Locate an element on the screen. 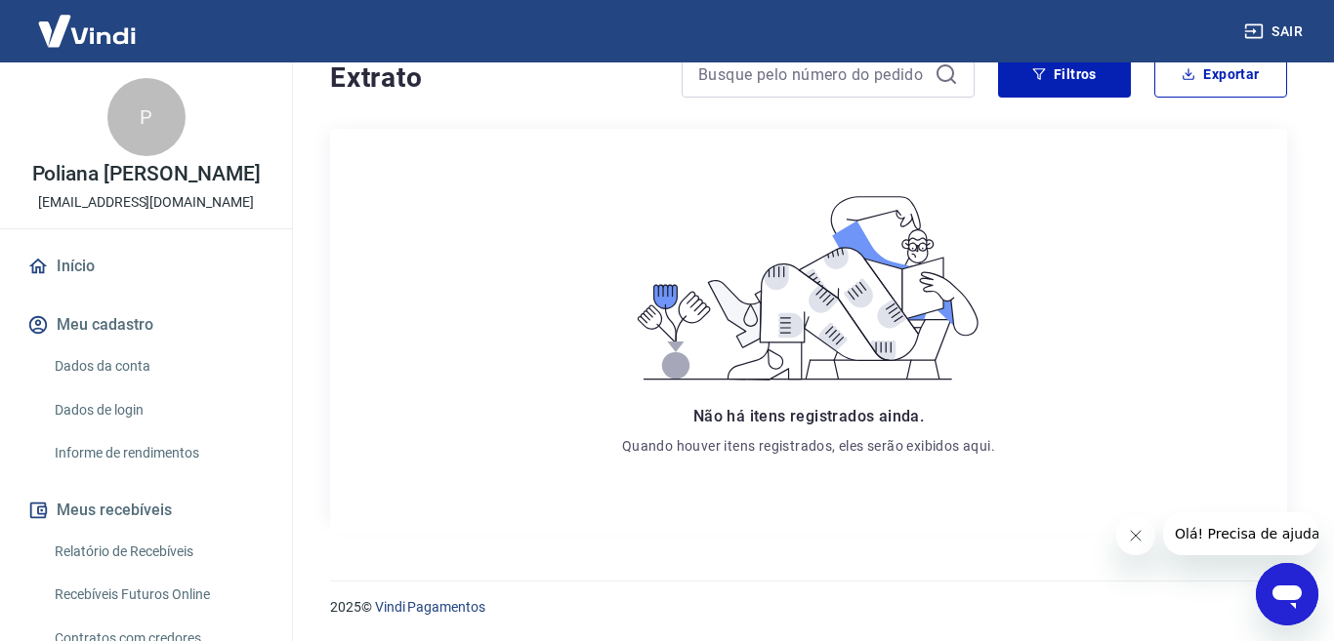 The height and width of the screenshot is (641, 1334). span: Olá! Precisa de ajuda? is located at coordinates (88, 21).